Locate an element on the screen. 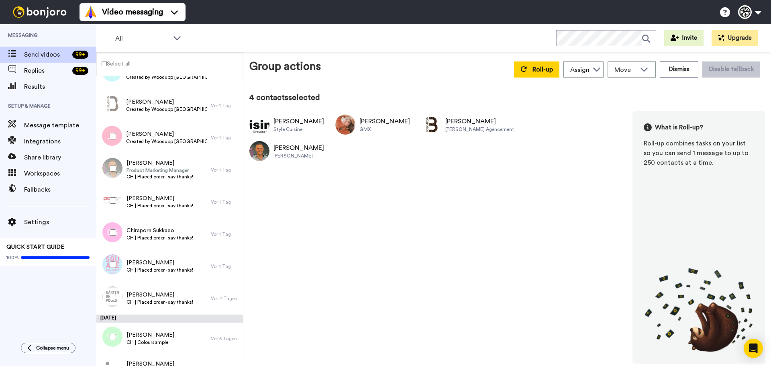 This screenshot has width=771, height=366. span: Replies is located at coordinates (47, 71).